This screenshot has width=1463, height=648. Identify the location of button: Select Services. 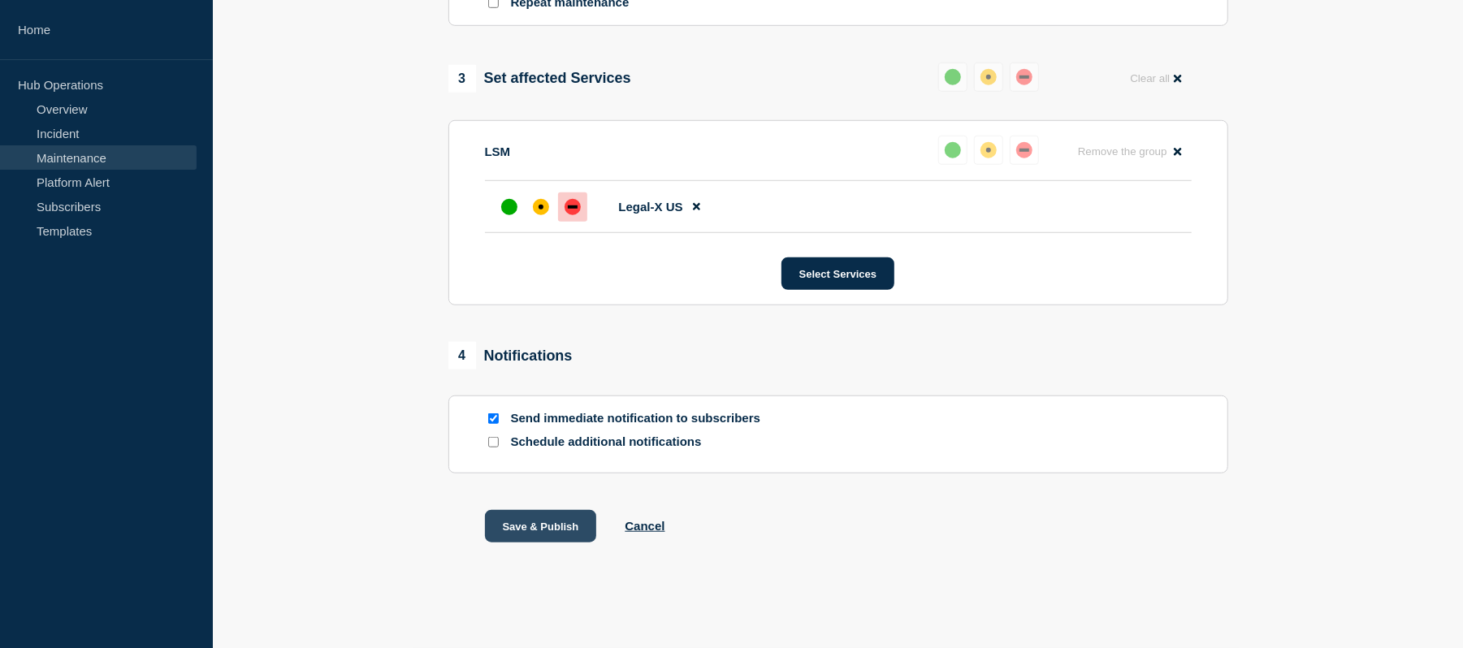
(838, 274).